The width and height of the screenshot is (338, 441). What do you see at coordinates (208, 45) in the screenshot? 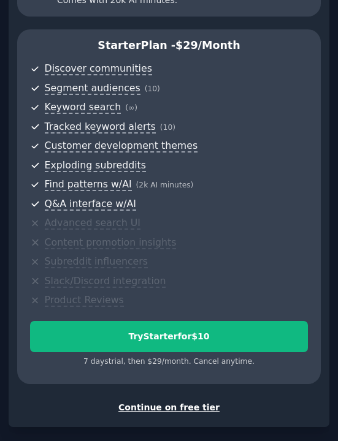
I see `span: $ 29 /month` at bounding box center [208, 45].